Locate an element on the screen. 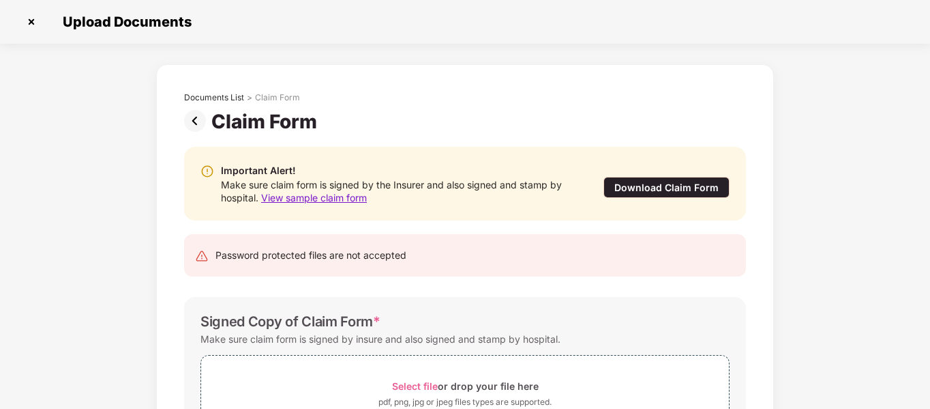  div: pdf, png, jpg or jpeg files types are supported. is located at coordinates (465, 402).